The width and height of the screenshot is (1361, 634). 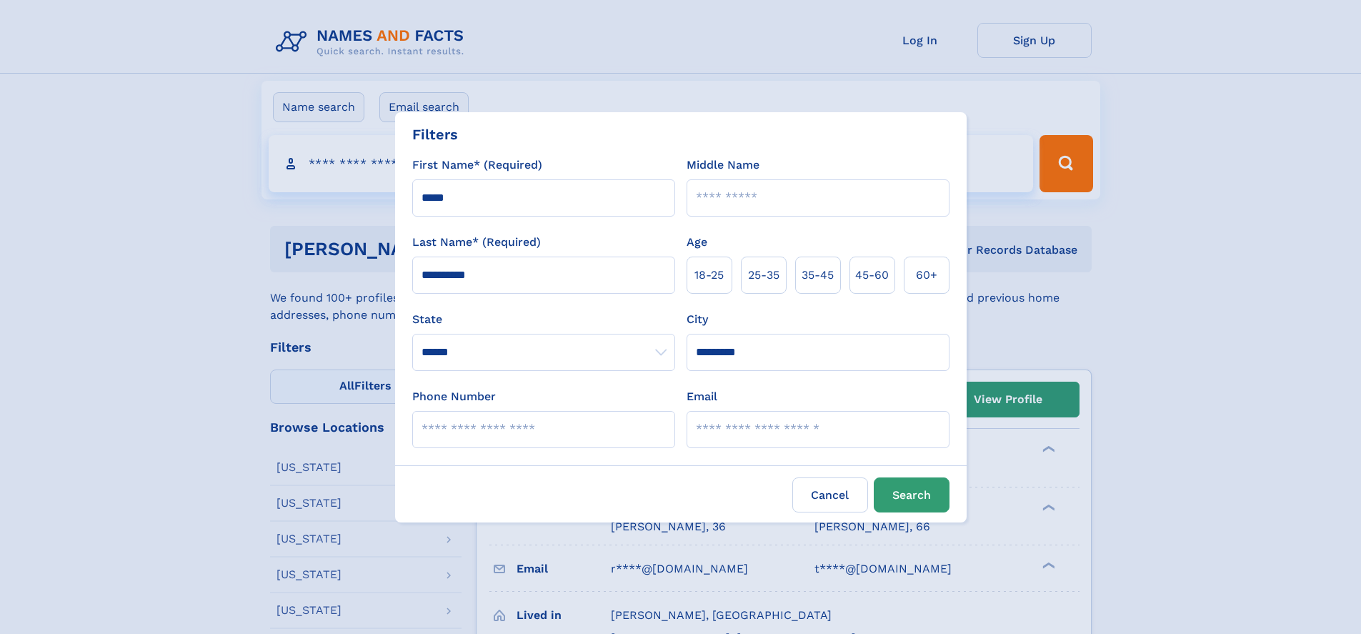 I want to click on label: First Name* (Required), so click(x=477, y=165).